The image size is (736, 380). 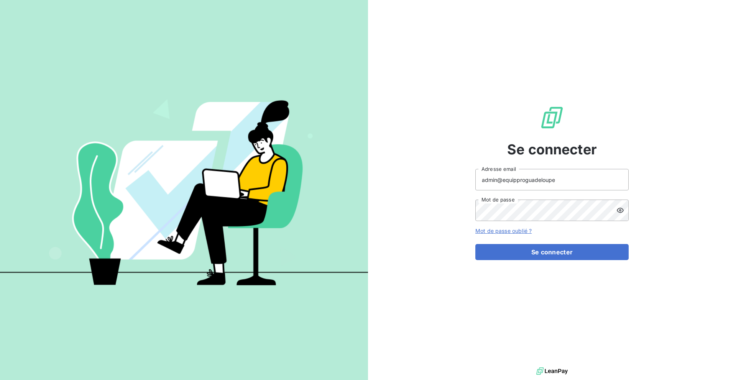 What do you see at coordinates (552, 149) in the screenshot?
I see `span: Se connecter` at bounding box center [552, 149].